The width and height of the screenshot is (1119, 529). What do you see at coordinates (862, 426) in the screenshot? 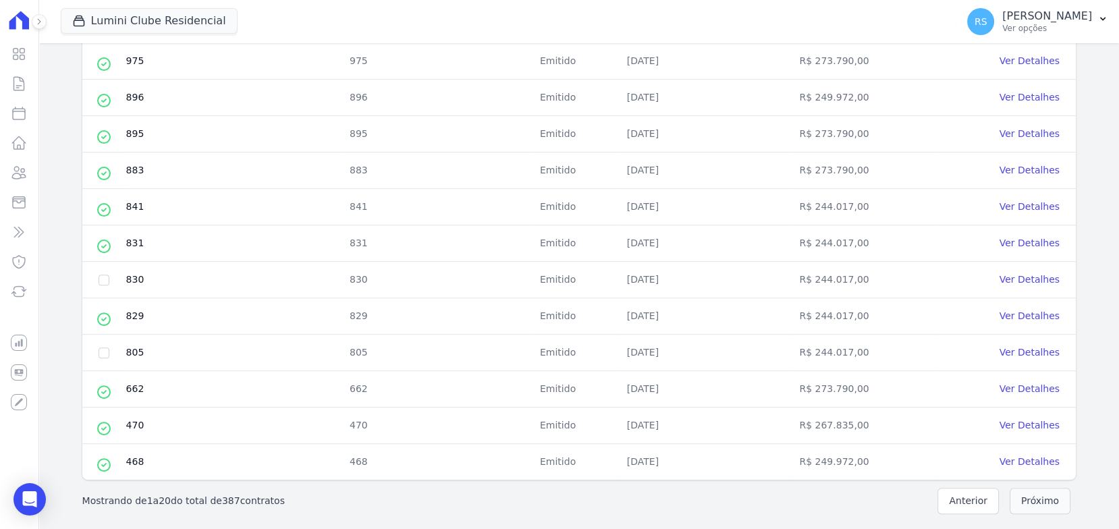
I see `td: R$ 267.835,00` at bounding box center [862, 426].